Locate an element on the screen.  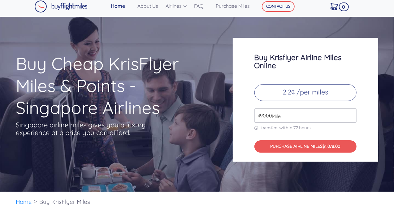
p: transfers within 72 hours is located at coordinates (305, 127).